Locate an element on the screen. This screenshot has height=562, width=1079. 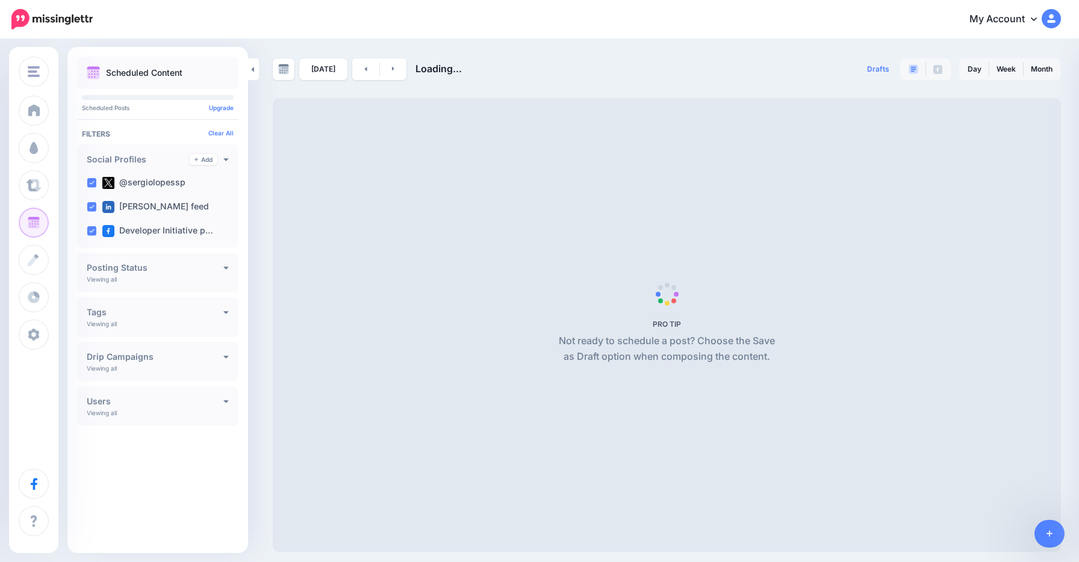
img: paragraph-boxed.png is located at coordinates (913, 69).